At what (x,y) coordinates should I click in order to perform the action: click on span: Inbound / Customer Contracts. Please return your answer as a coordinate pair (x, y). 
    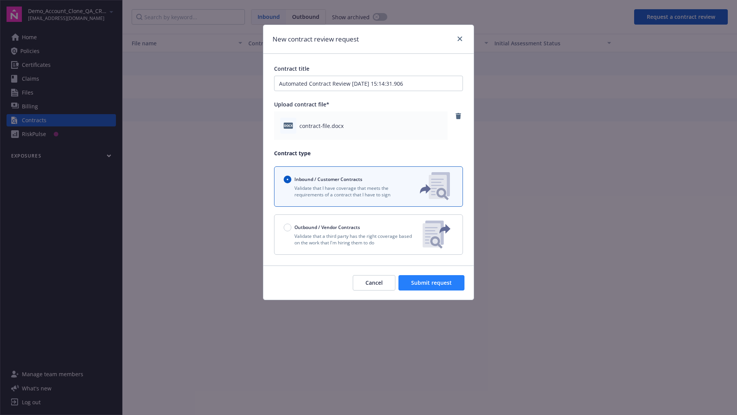
    Looking at the image, I should click on (328, 179).